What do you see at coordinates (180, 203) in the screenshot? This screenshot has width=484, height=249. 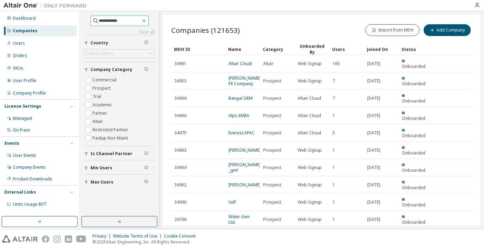 I see `span: 34990` at bounding box center [180, 203].